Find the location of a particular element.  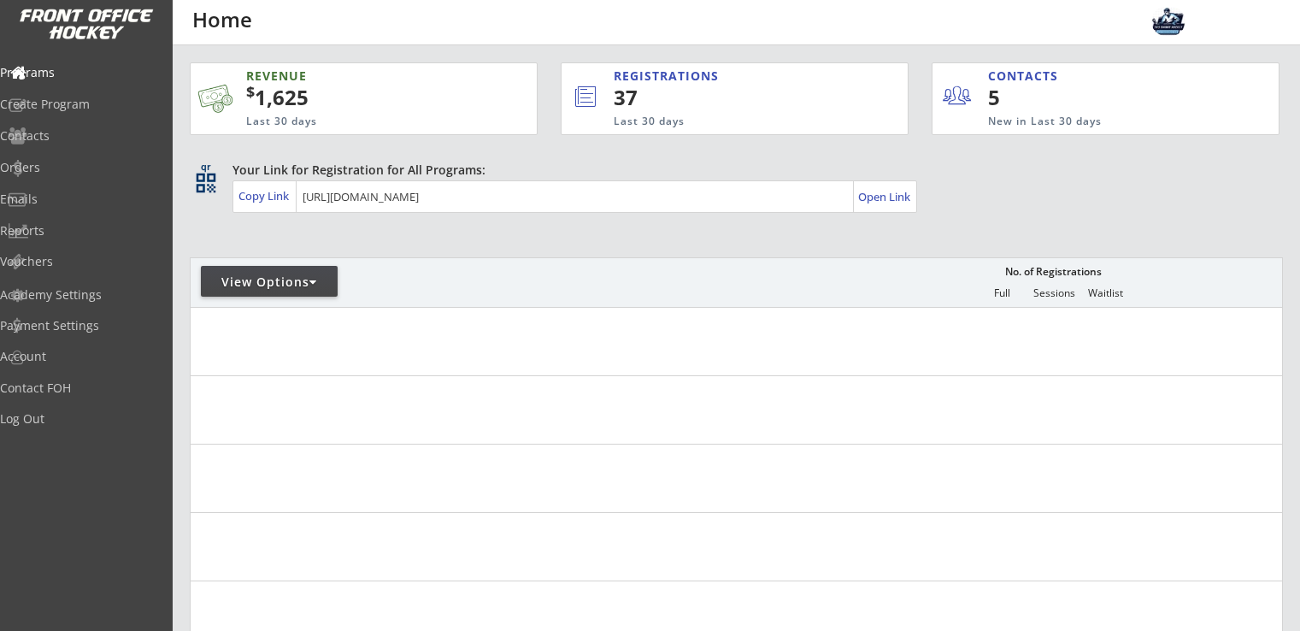

div: Waitlist is located at coordinates (1105, 293).